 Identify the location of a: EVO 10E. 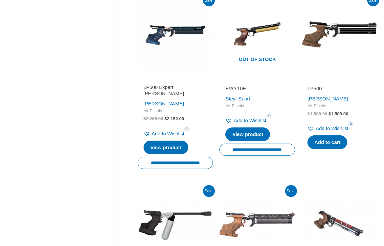
(257, 89).